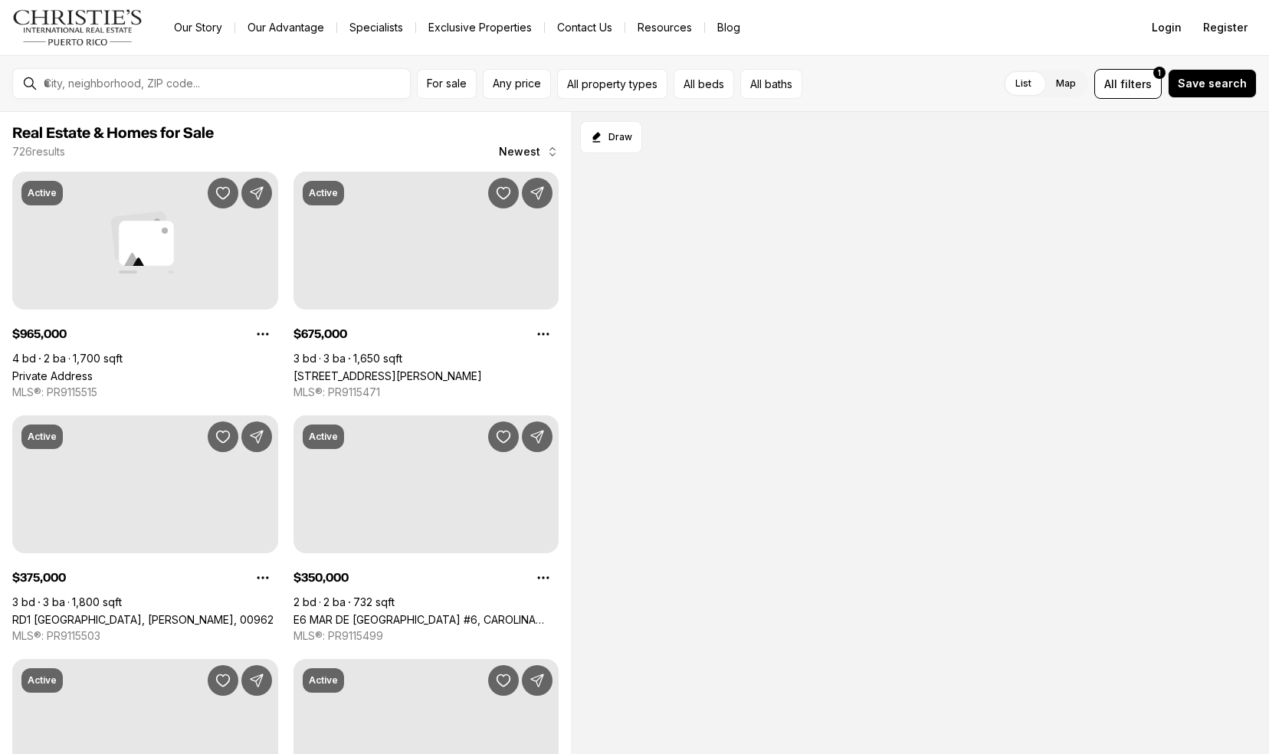 This screenshot has height=754, width=1269. Describe the element at coordinates (519, 152) in the screenshot. I see `span: Newest` at that location.